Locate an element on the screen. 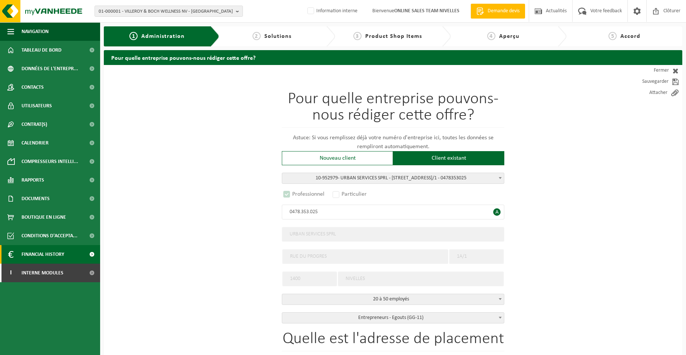  span: Contacts is located at coordinates (33, 87).